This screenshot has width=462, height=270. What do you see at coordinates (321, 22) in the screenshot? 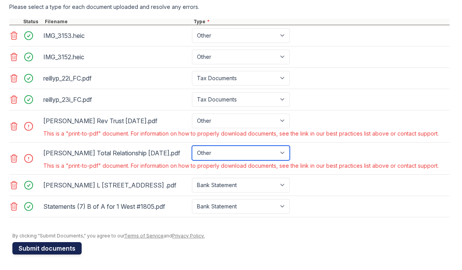
I see `div: Type` at bounding box center [321, 22].